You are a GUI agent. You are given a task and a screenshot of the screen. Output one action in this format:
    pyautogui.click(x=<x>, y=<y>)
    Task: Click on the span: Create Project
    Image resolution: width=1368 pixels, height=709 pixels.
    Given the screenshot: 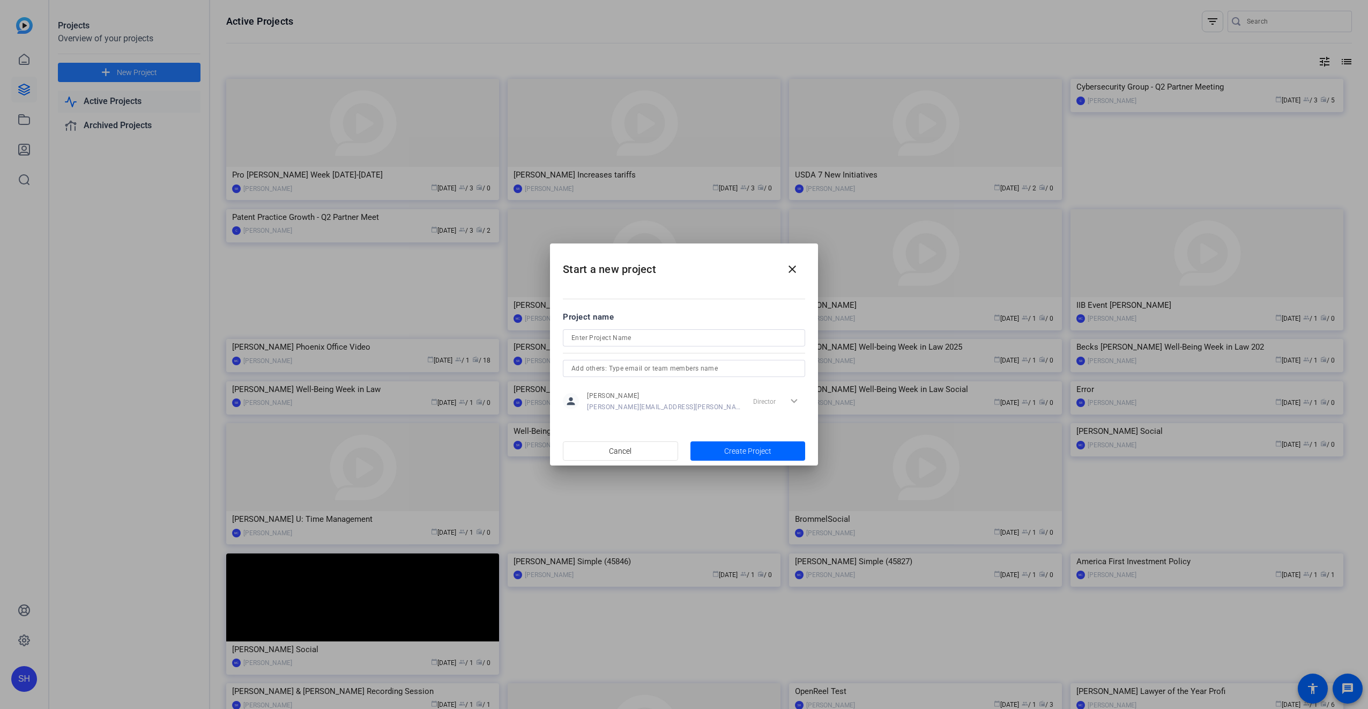 What is the action you would take?
    pyautogui.click(x=748, y=451)
    